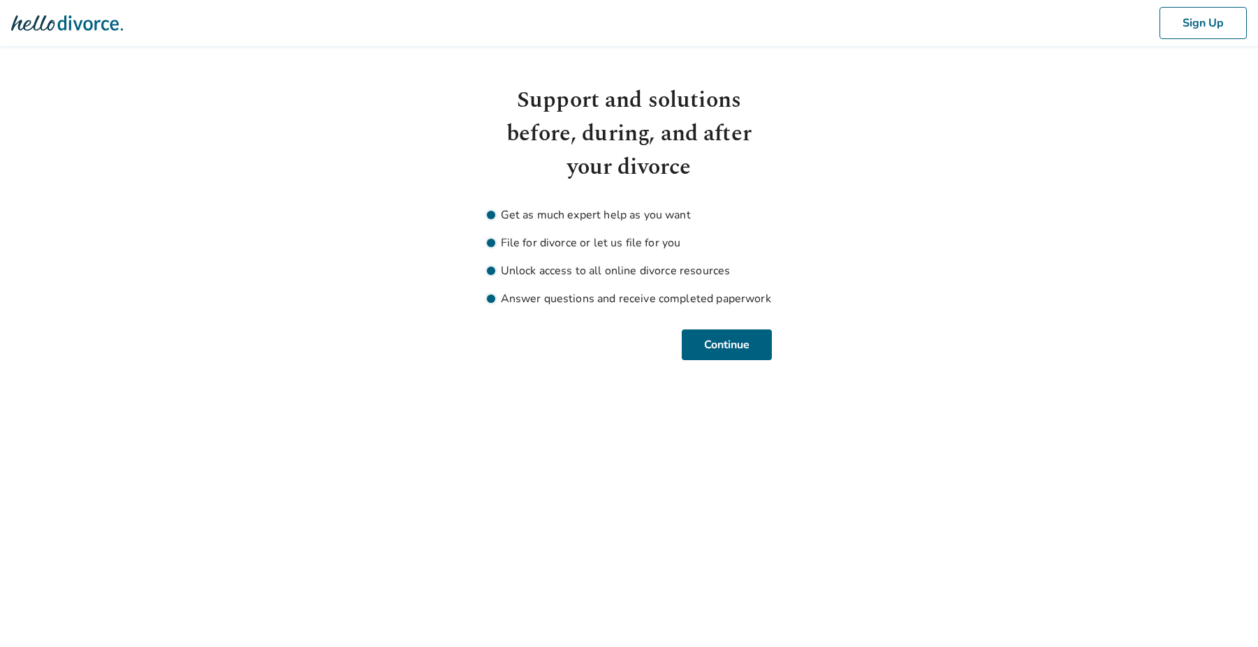 The image size is (1258, 647). I want to click on li: File for divorce or let us file for you, so click(629, 243).